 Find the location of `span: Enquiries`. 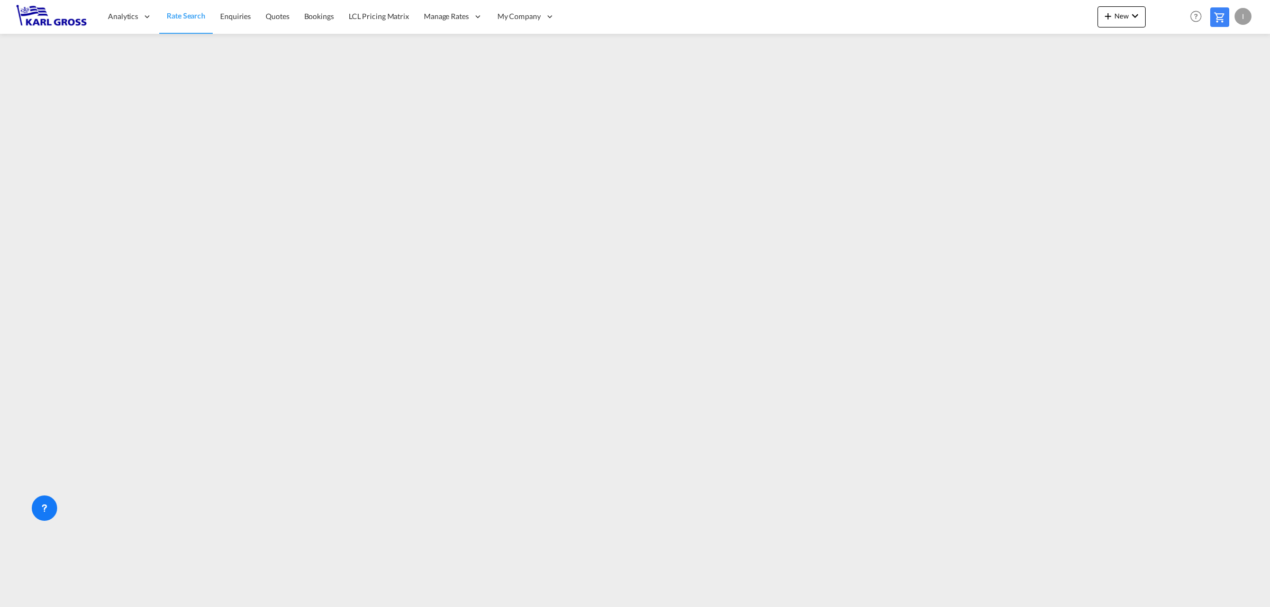

span: Enquiries is located at coordinates (235, 16).